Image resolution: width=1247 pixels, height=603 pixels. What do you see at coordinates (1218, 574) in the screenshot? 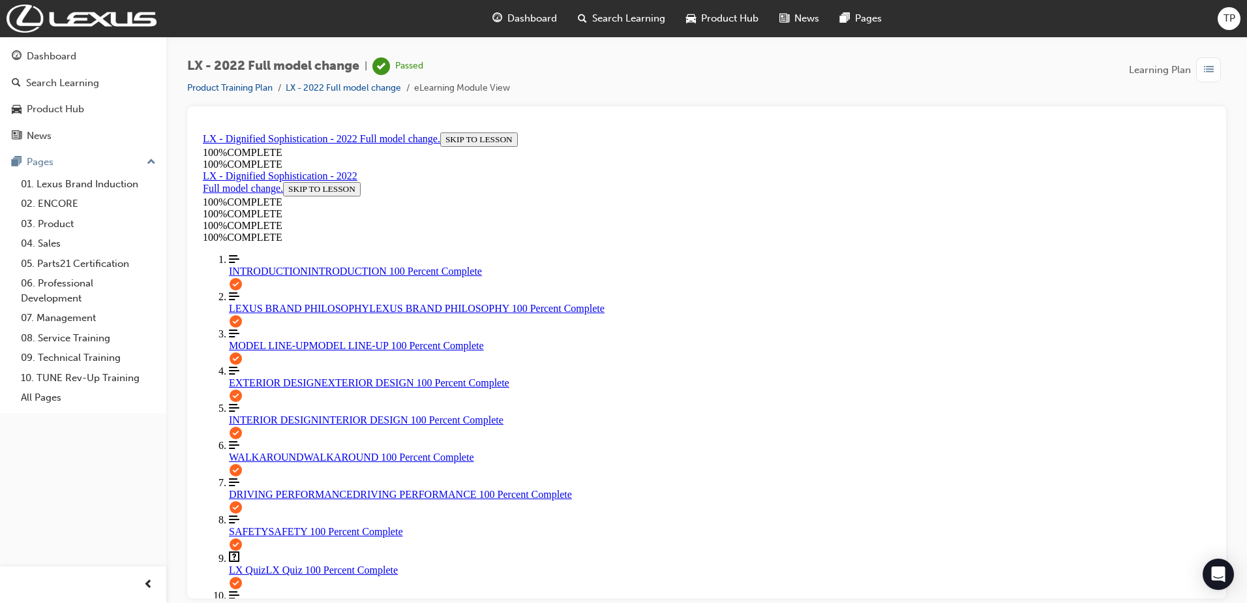
I see `div: Open Intercom Messenger` at bounding box center [1218, 574].